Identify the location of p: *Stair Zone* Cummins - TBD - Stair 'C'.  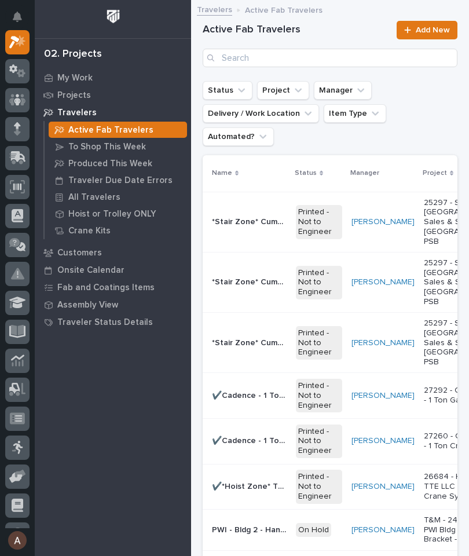
(250, 342).